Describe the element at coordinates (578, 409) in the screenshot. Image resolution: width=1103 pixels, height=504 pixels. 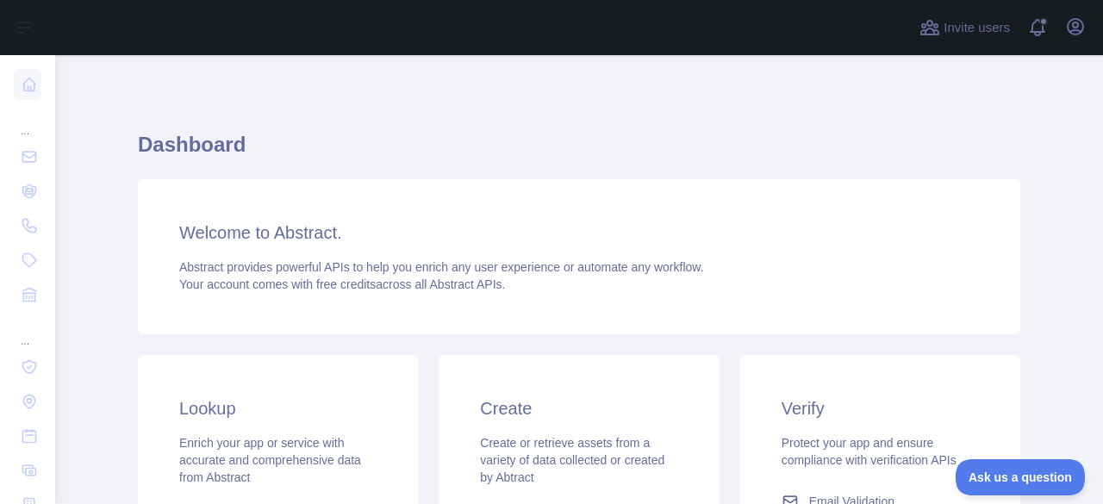
I see `h3: Create` at that location.